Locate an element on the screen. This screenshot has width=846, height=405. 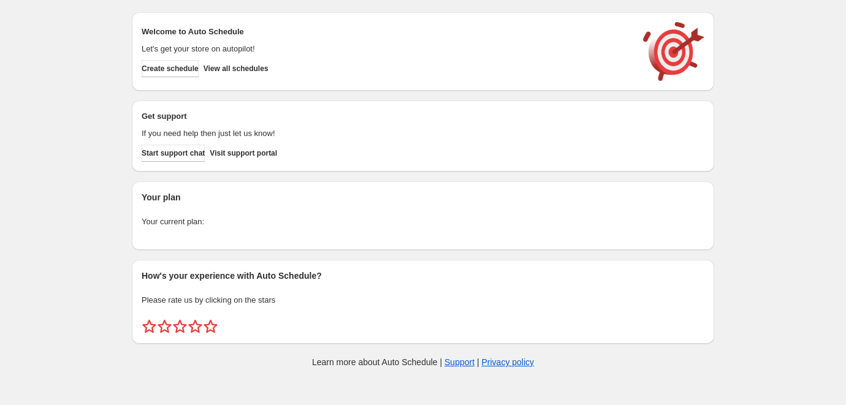
p: Please rate us by clicking on the stars is located at coordinates (423, 301).